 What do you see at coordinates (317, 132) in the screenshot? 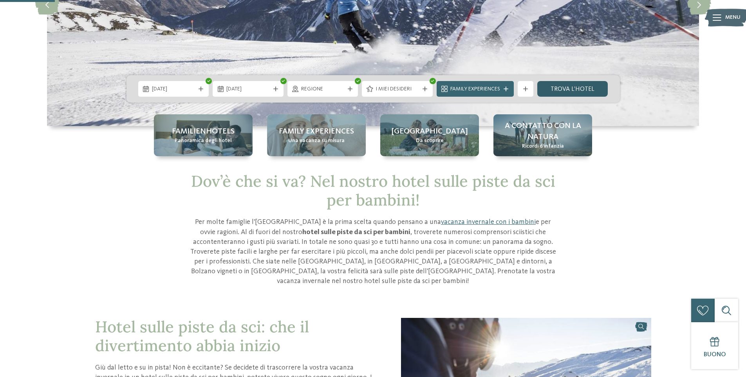
I see `span: Family experiences` at bounding box center [317, 132].